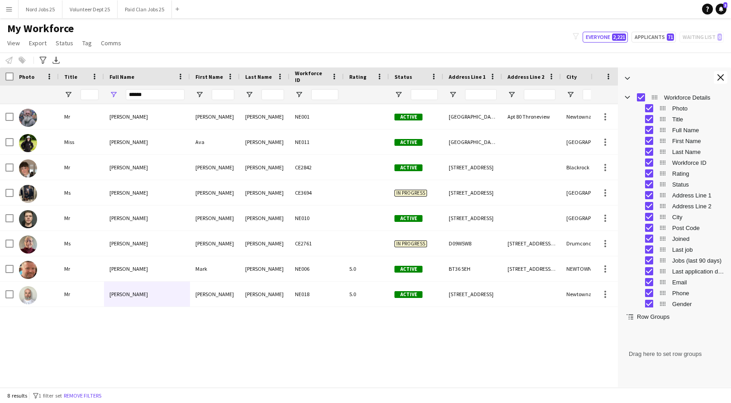 The width and height of the screenshot is (731, 403). What do you see at coordinates (675, 217) in the screenshot?
I see `div: City Column` at bounding box center [675, 217].